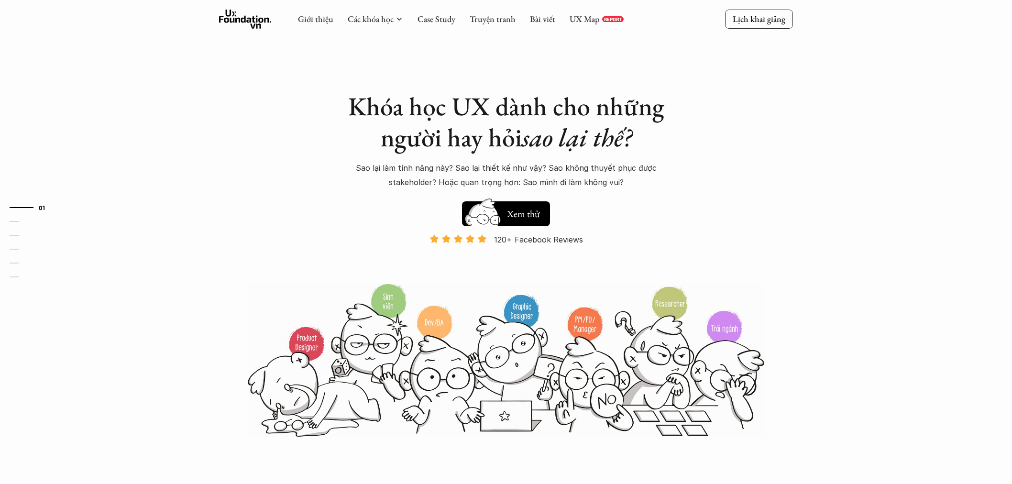  What do you see at coordinates (506, 175) in the screenshot?
I see `p: Sao lại làm tính năng này? Sao lại thiết kế như vậy? Sao không thuyết phục được stakeholder? Hoặc...` at bounding box center [506, 175].